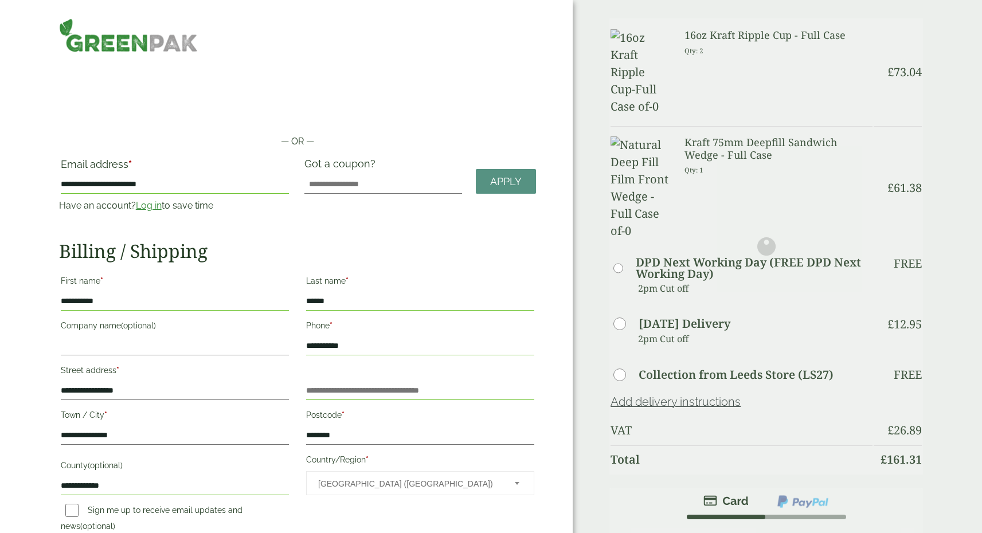  Describe the element at coordinates (420, 327) in the screenshot. I see `label: Phone` at that location.